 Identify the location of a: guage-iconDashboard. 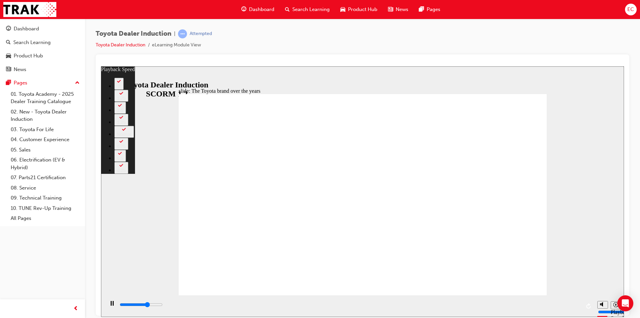
(258, 9).